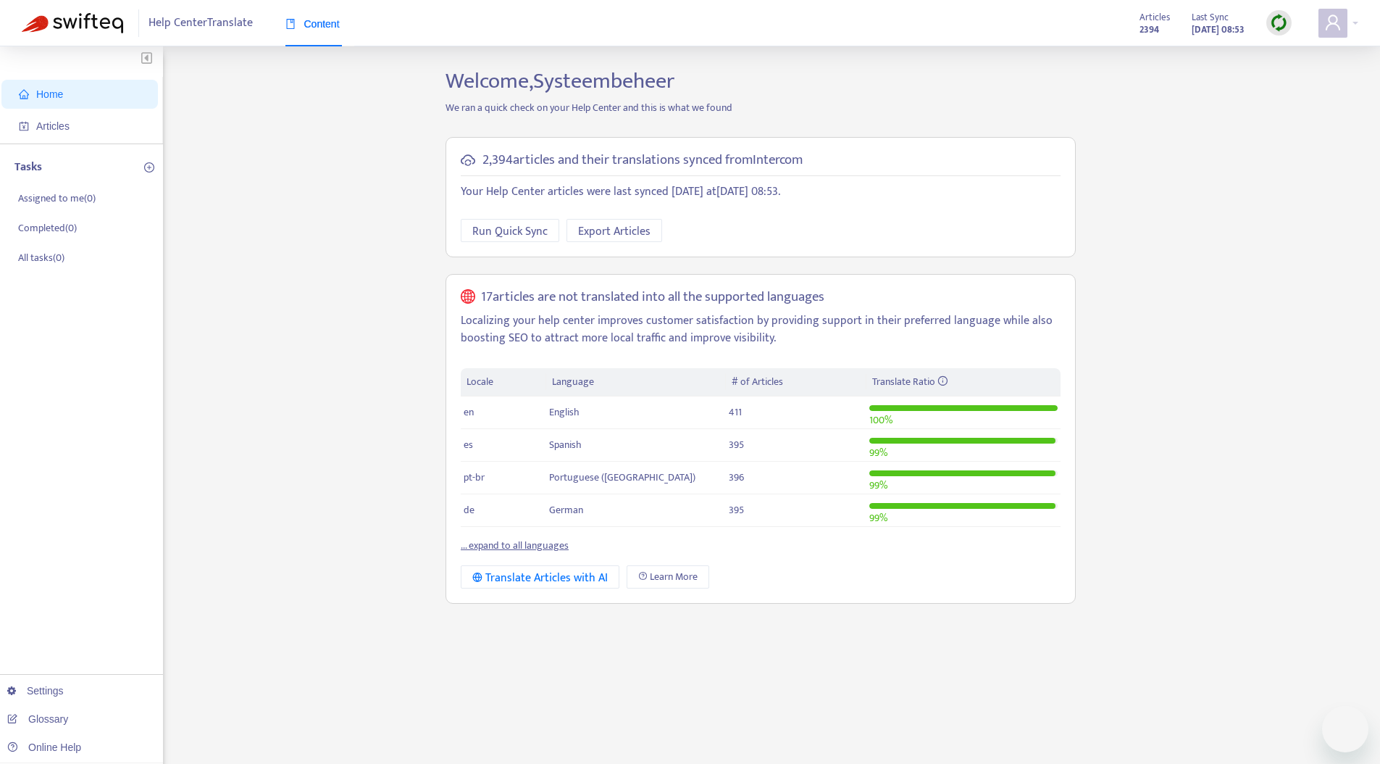 The height and width of the screenshot is (764, 1380). Describe the element at coordinates (474, 477) in the screenshot. I see `span: pt-br` at that location.